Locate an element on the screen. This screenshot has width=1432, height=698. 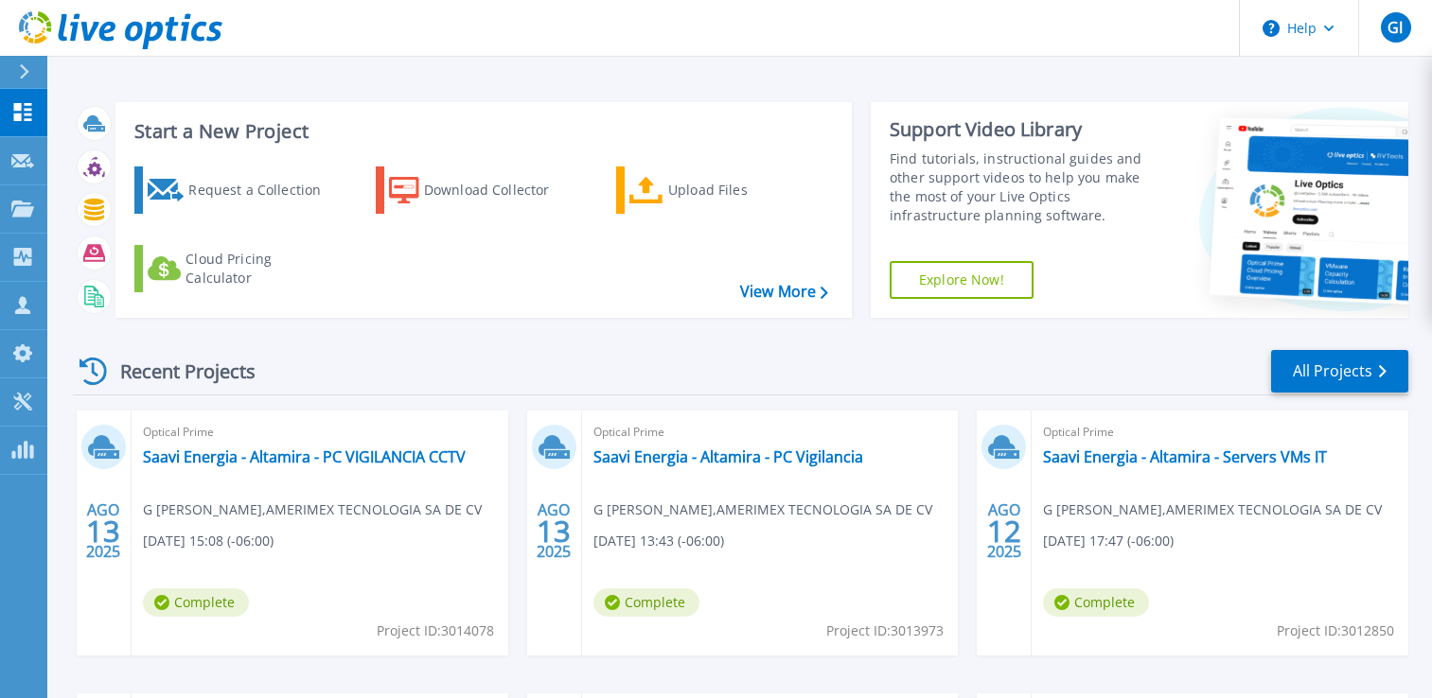
a: Upload Files is located at coordinates (721, 190).